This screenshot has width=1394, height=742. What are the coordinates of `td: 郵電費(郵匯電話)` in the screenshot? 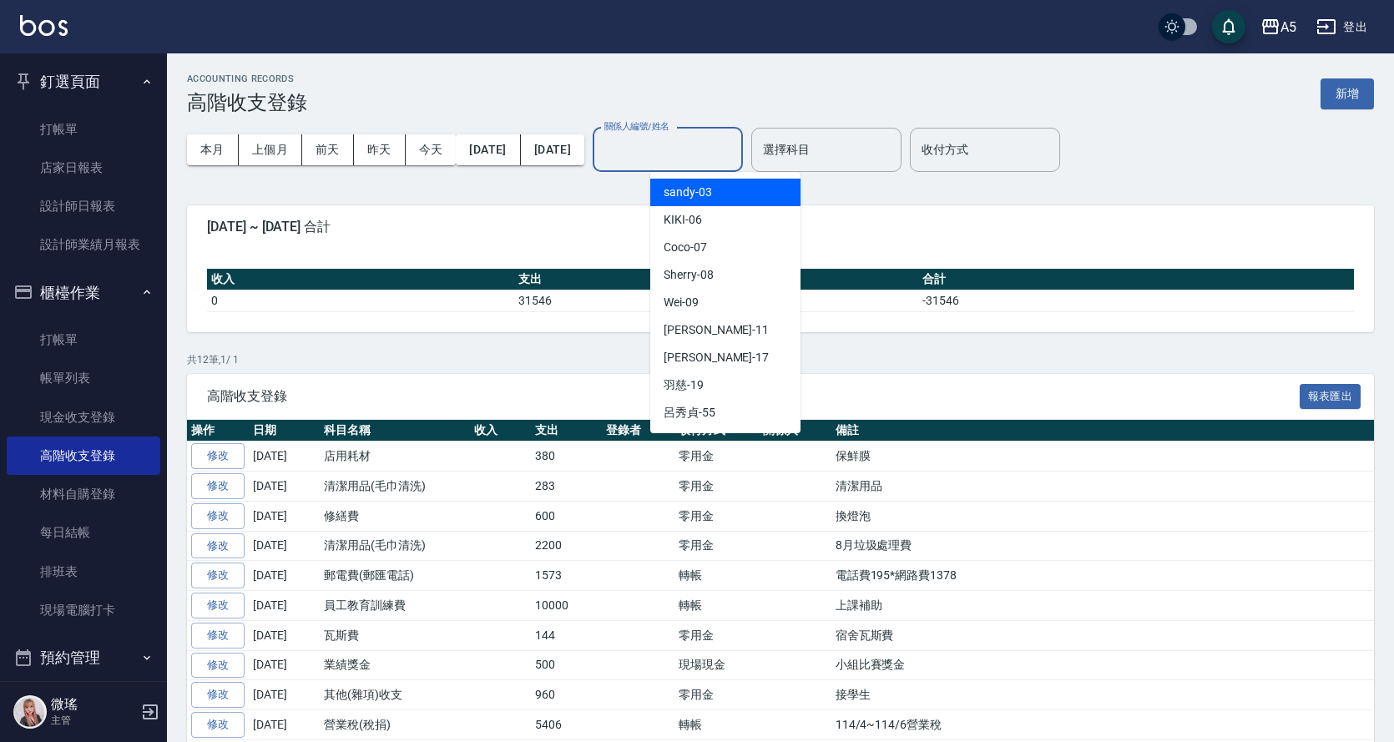 It's located at (395, 576).